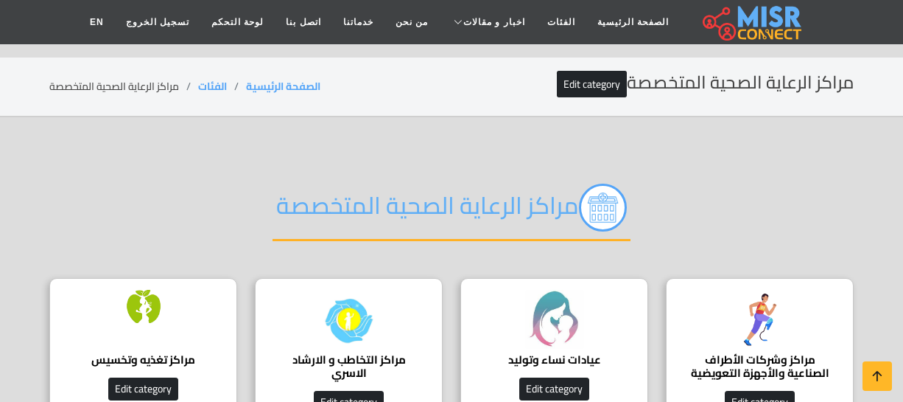  Describe the element at coordinates (488, 22) in the screenshot. I see `a: اخبار و مقالات` at that location.